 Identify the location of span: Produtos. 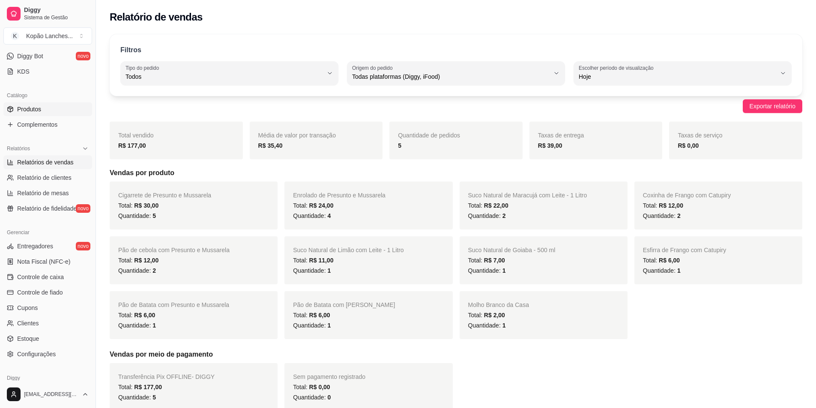
(29, 109).